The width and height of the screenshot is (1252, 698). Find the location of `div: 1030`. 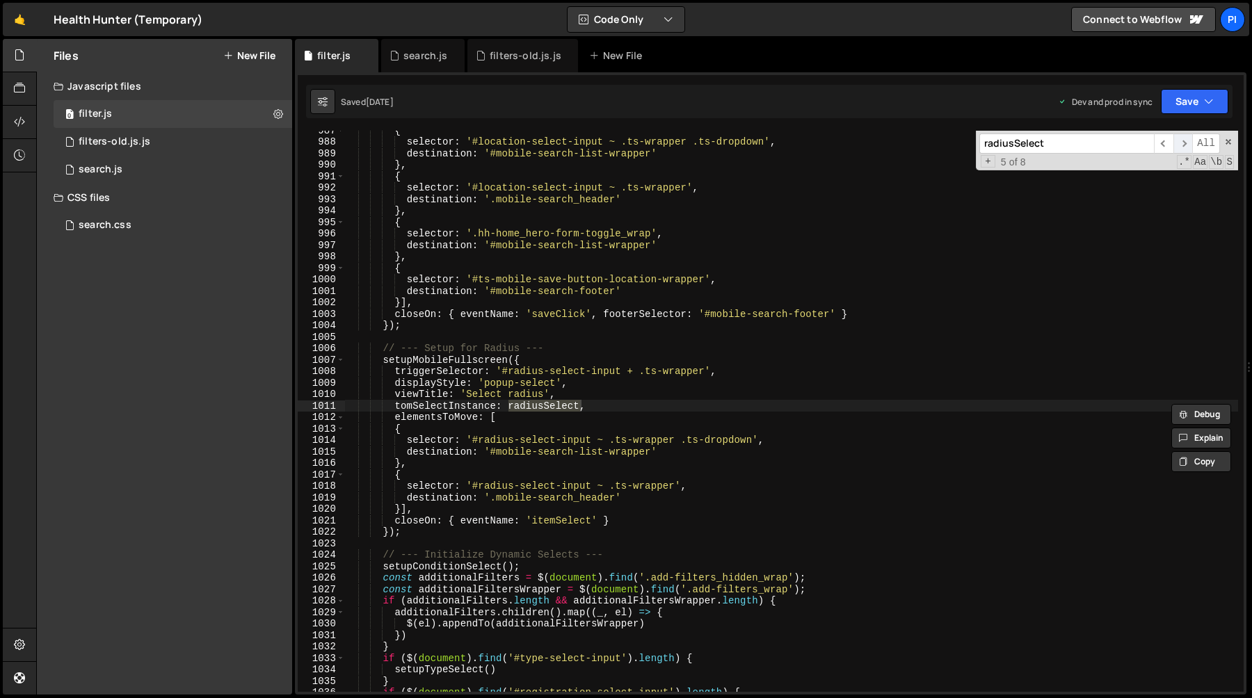

div: 1030 is located at coordinates (321, 624).